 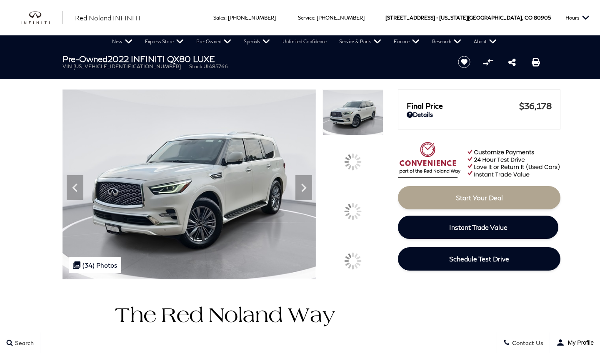 I want to click on span: My Profile, so click(x=579, y=343).